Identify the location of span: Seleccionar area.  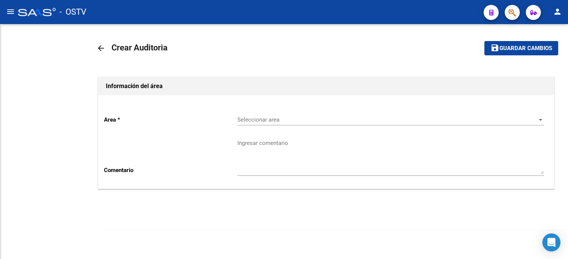
(387, 120).